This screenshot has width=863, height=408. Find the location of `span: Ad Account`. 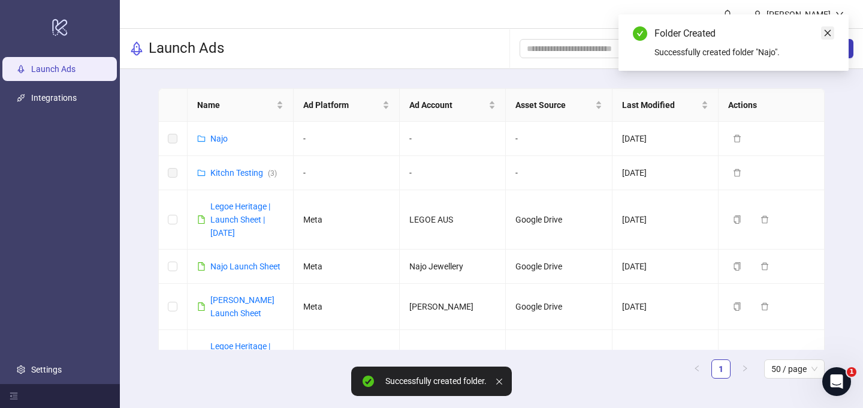

span: Ad Account is located at coordinates (448, 105).